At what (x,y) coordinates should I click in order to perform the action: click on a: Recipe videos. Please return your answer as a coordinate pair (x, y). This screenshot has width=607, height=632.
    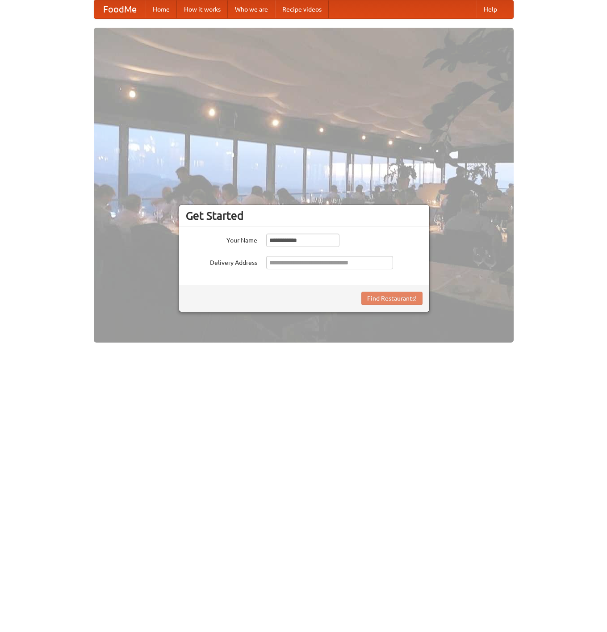
    Looking at the image, I should click on (302, 9).